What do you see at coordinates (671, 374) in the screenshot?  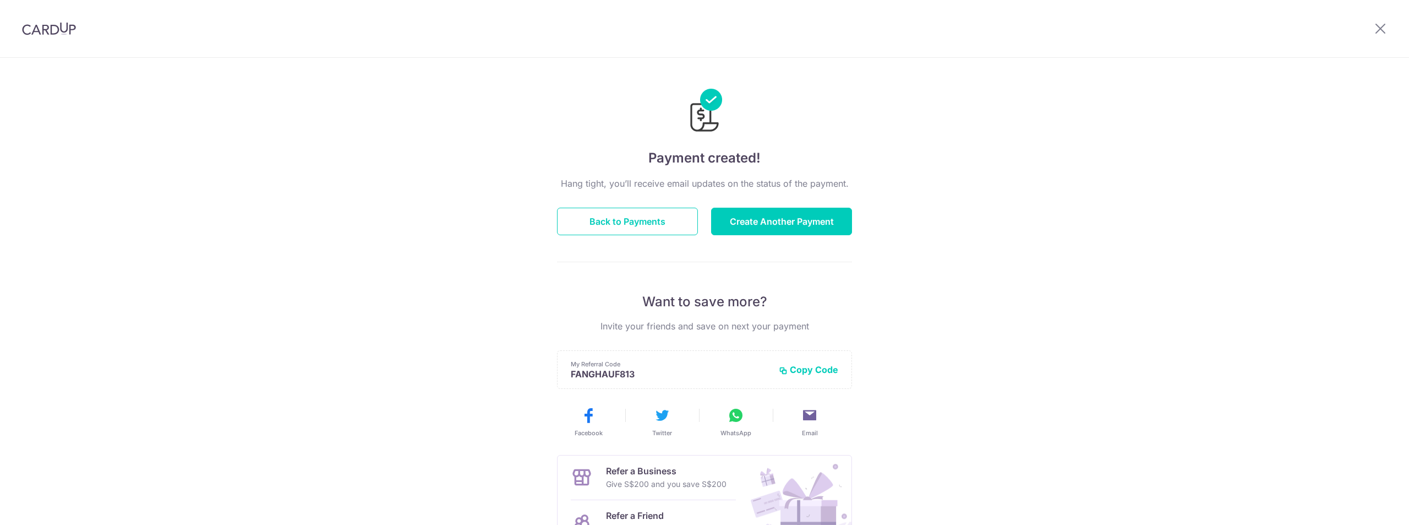 I see `p: FANGHAUF813` at bounding box center [671, 374].